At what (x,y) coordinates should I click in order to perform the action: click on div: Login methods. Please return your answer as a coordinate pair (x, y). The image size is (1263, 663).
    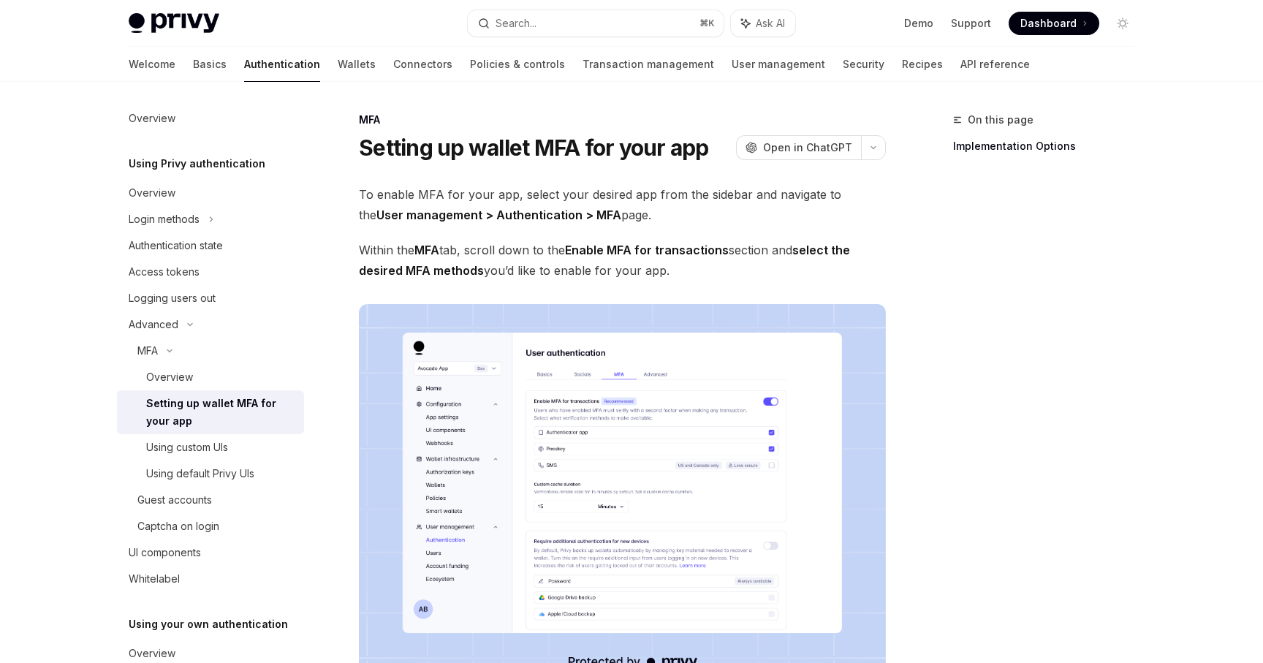
    Looking at the image, I should click on (164, 219).